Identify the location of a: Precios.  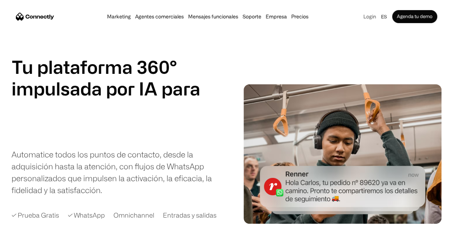
(300, 17).